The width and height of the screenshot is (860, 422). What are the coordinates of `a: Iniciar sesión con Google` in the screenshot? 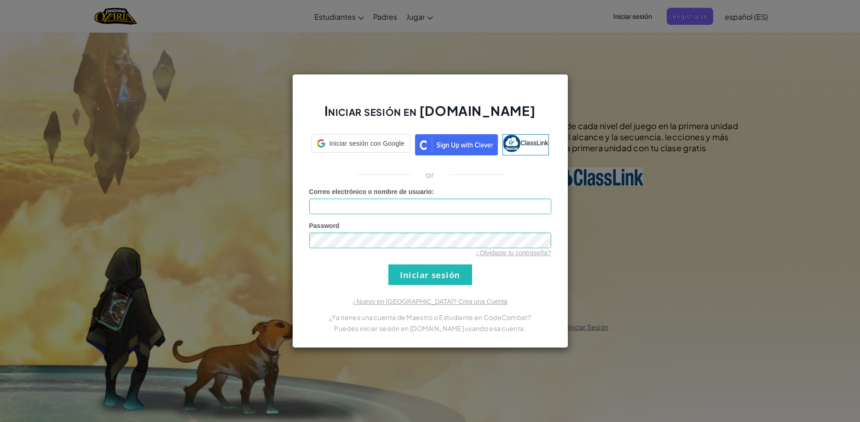 It's located at (360, 145).